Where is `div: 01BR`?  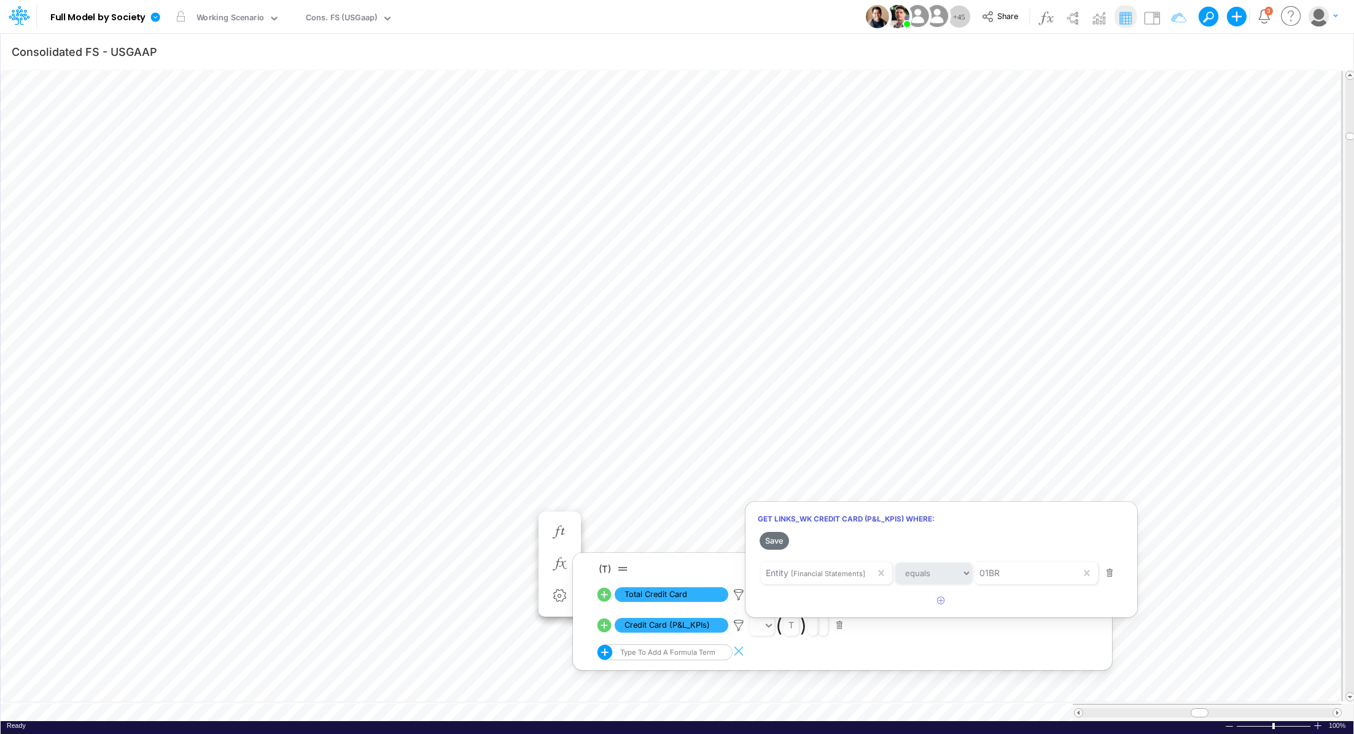 div: 01BR is located at coordinates (989, 572).